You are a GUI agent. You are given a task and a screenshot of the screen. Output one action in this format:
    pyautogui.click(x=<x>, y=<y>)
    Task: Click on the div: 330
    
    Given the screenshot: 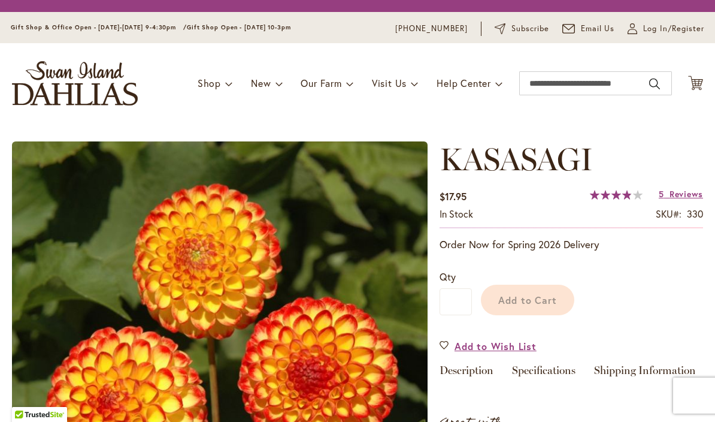 What is the action you would take?
    pyautogui.click(x=695, y=214)
    